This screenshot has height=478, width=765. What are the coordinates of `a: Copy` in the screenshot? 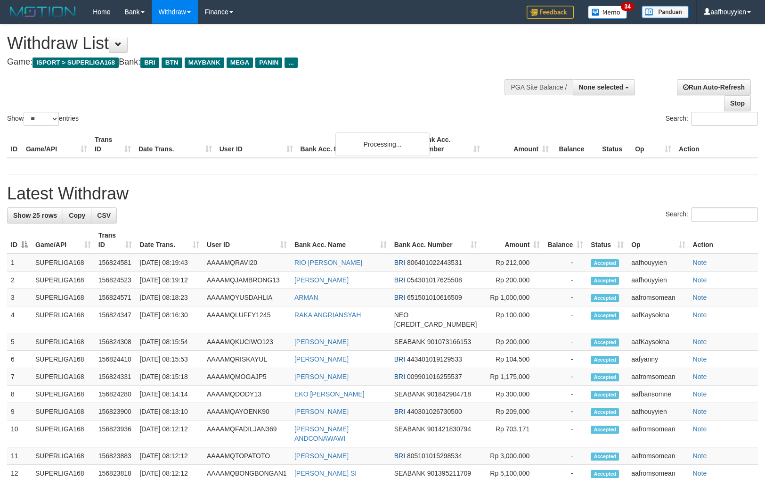 It's located at (77, 215).